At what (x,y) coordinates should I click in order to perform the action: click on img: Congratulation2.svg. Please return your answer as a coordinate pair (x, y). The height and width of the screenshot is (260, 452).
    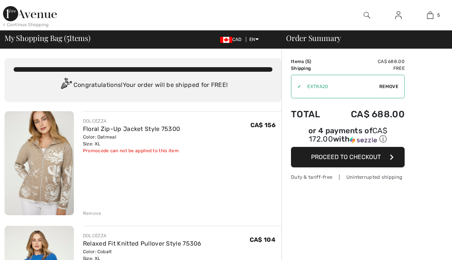
    Looking at the image, I should click on (66, 85).